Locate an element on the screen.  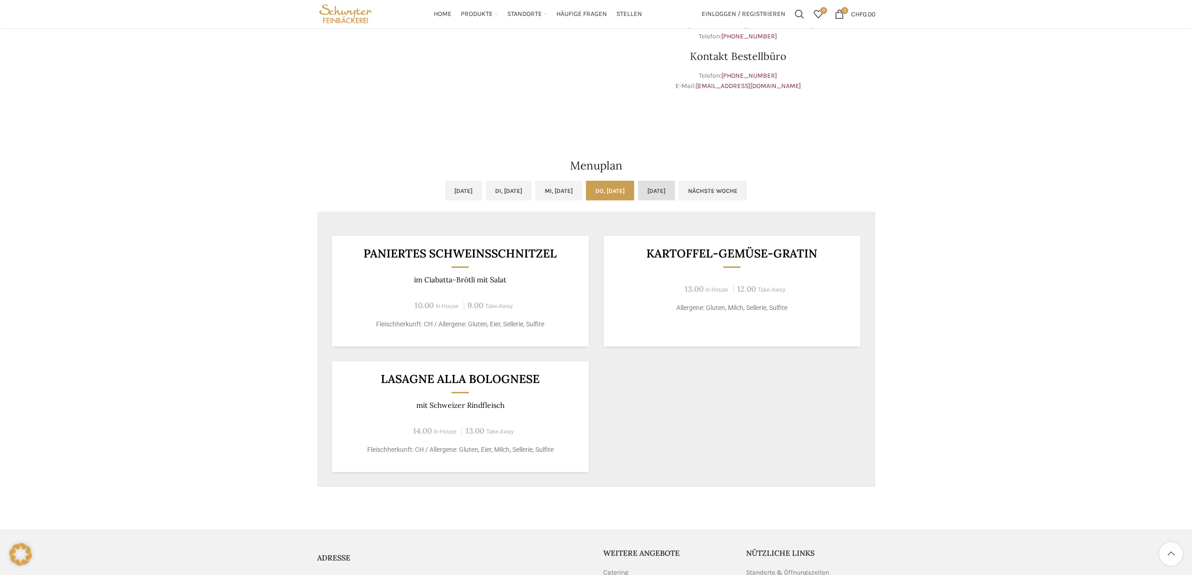
a: Home is located at coordinates (443, 14).